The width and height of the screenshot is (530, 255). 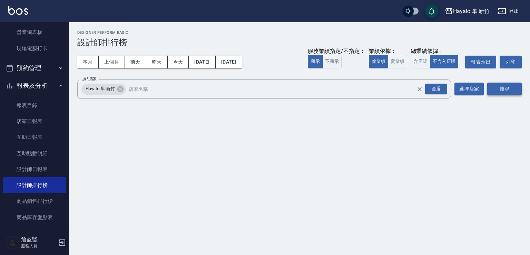 What do you see at coordinates (508, 11) in the screenshot?
I see `button: 登出` at bounding box center [508, 11].